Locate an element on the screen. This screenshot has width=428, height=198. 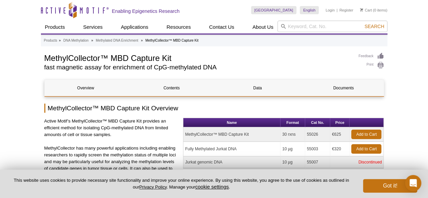
a: About Us is located at coordinates (263, 27).